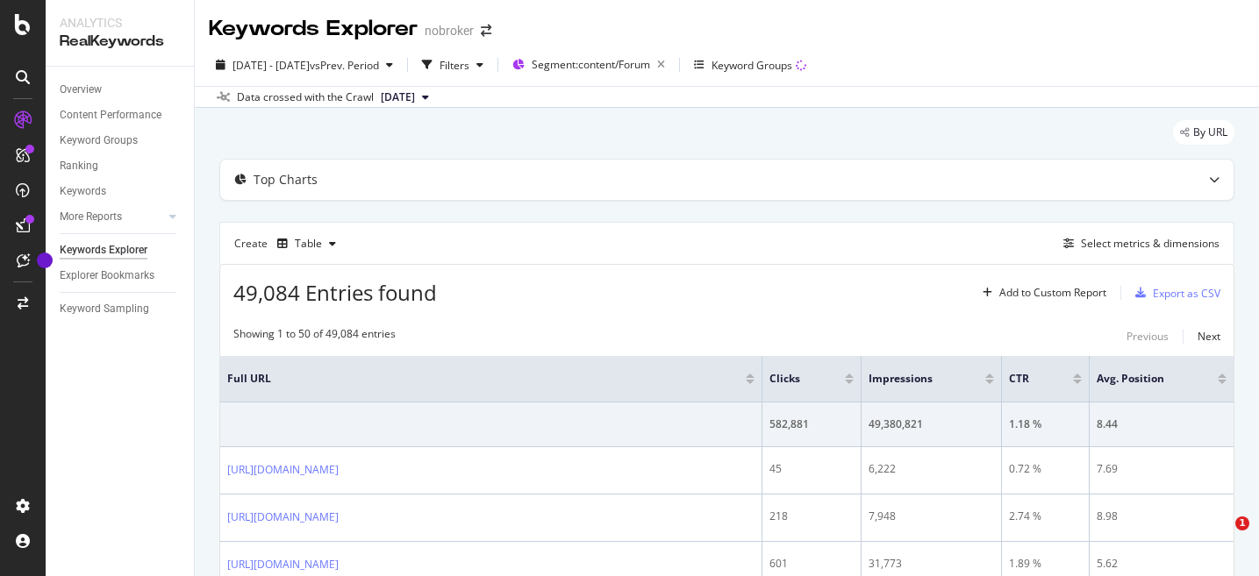  Describe the element at coordinates (1045, 425) in the screenshot. I see `div: 1.18 %` at that location.